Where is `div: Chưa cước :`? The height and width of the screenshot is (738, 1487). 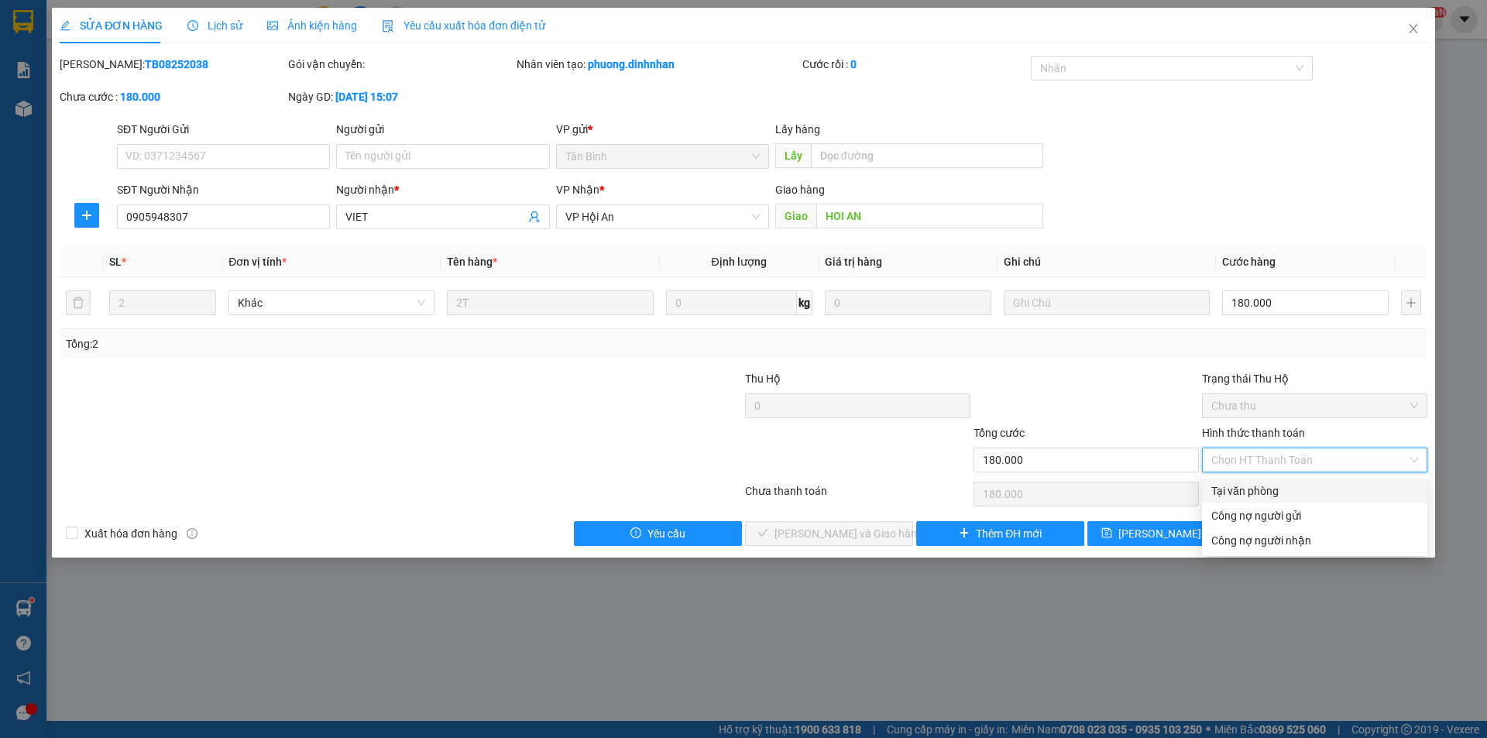
div: Chưa cước : is located at coordinates (172, 97).